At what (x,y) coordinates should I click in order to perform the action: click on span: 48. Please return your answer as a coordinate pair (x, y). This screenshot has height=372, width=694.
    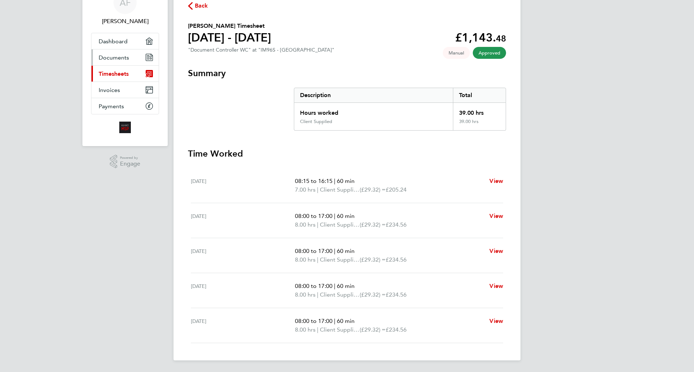
    Looking at the image, I should click on (501, 38).